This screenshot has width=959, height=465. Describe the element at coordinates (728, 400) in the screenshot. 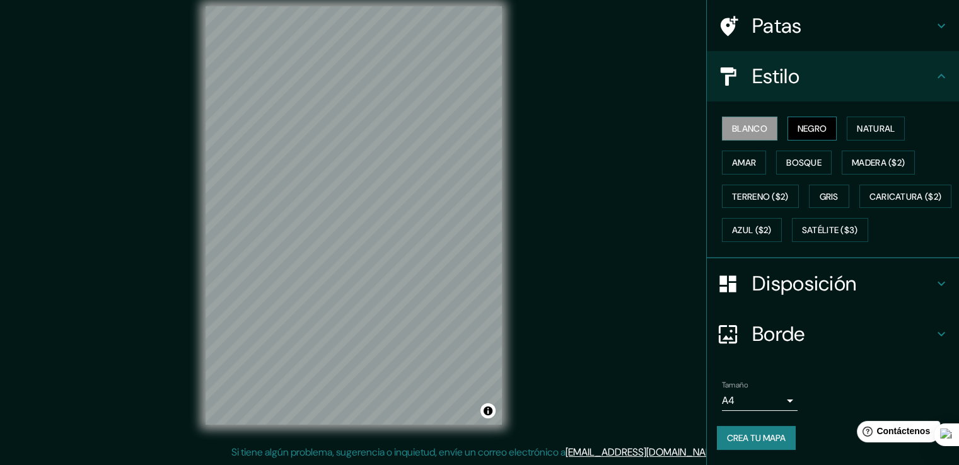

I see `font: A4` at that location.